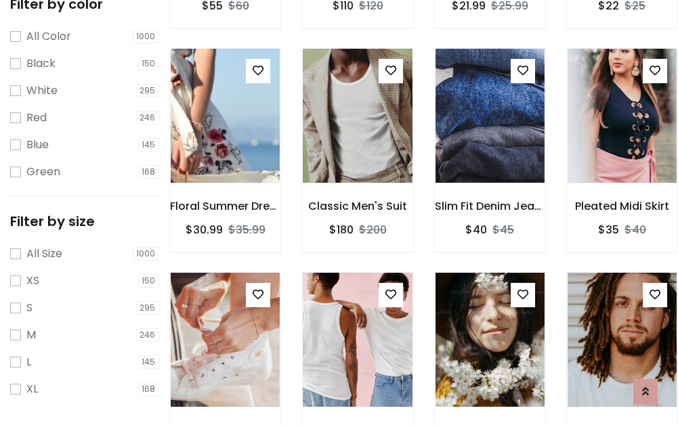  Describe the element at coordinates (33, 281) in the screenshot. I see `label: XS` at that location.